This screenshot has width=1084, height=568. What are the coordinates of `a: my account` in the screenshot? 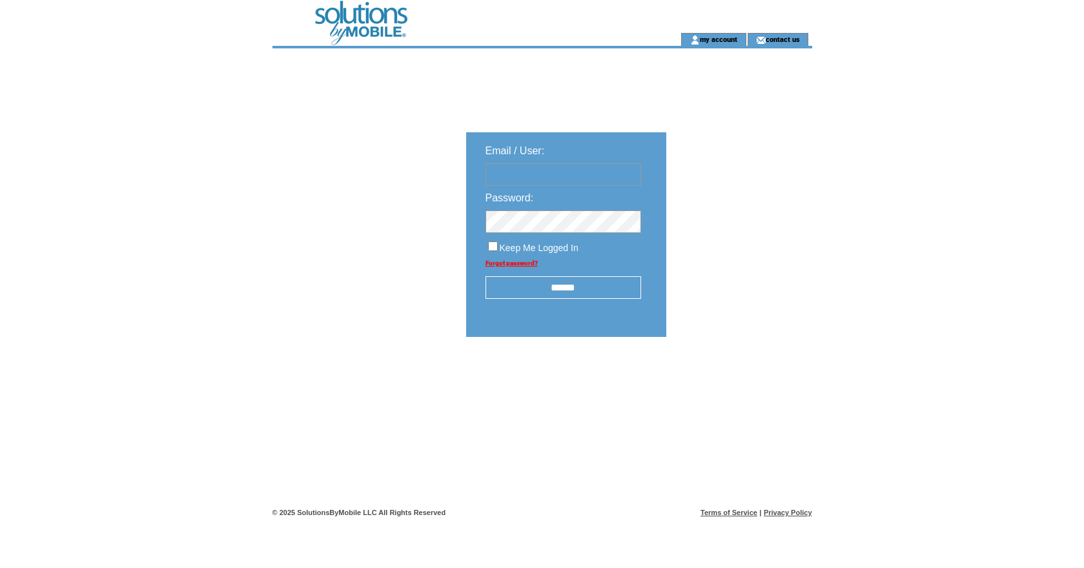 It's located at (719, 39).